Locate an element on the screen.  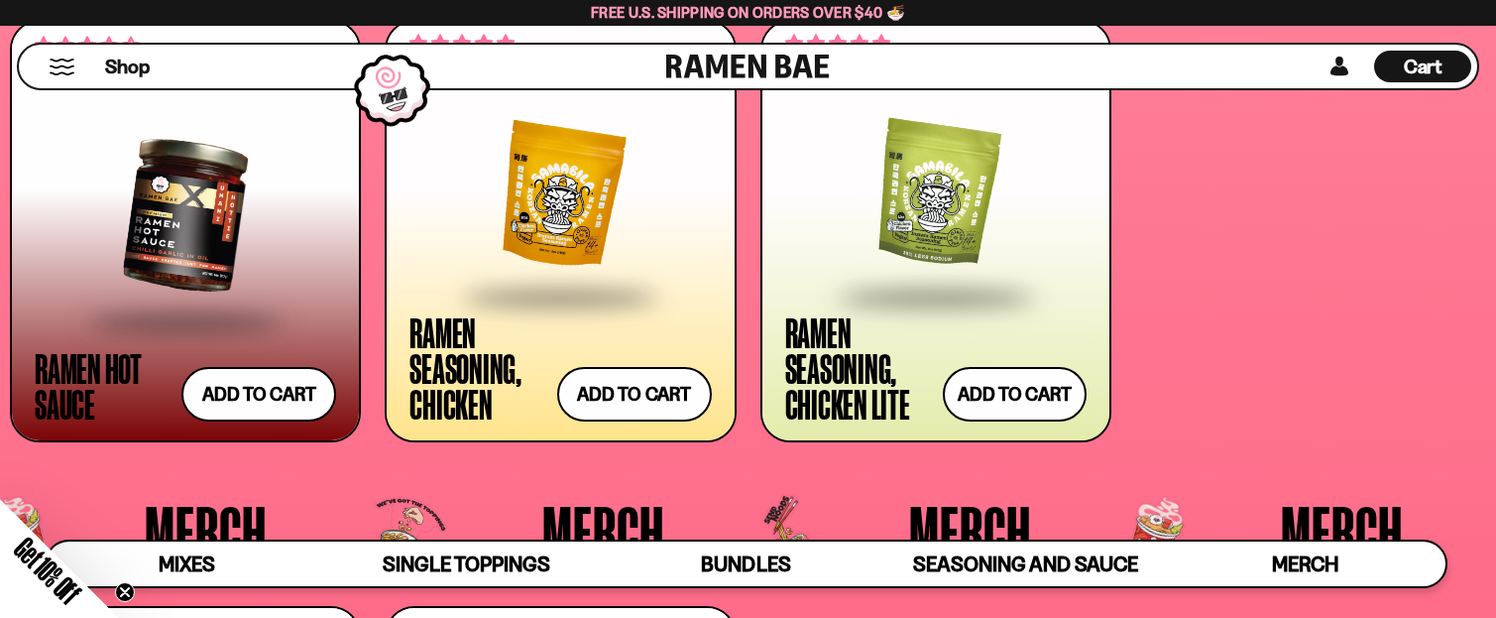
span: Cart is located at coordinates (1423, 66).